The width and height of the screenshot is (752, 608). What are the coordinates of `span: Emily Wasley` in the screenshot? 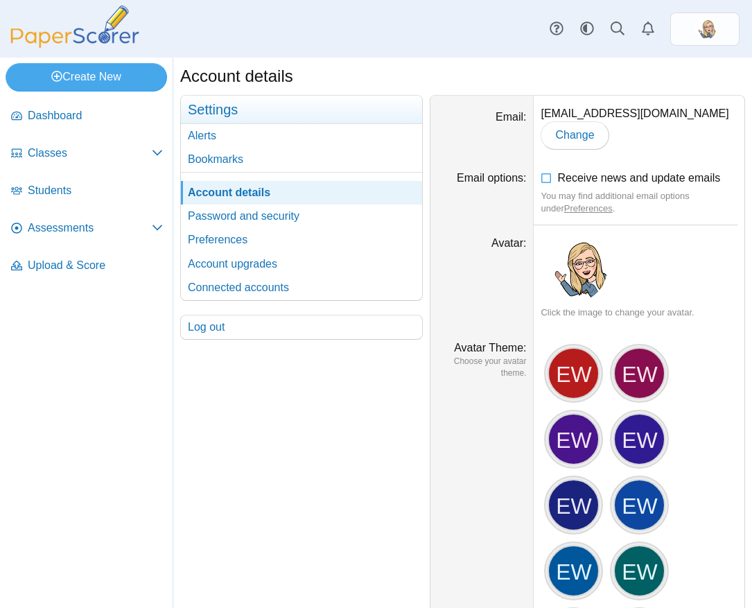 It's located at (705, 29).